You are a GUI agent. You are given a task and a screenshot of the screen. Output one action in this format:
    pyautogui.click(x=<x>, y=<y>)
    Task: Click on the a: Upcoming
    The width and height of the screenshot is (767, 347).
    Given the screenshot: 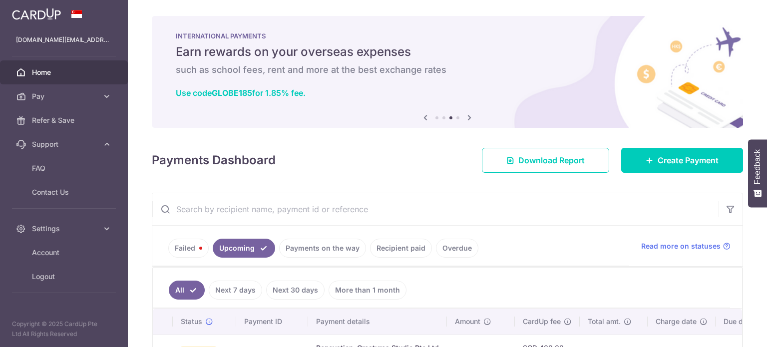 What is the action you would take?
    pyautogui.click(x=244, y=248)
    